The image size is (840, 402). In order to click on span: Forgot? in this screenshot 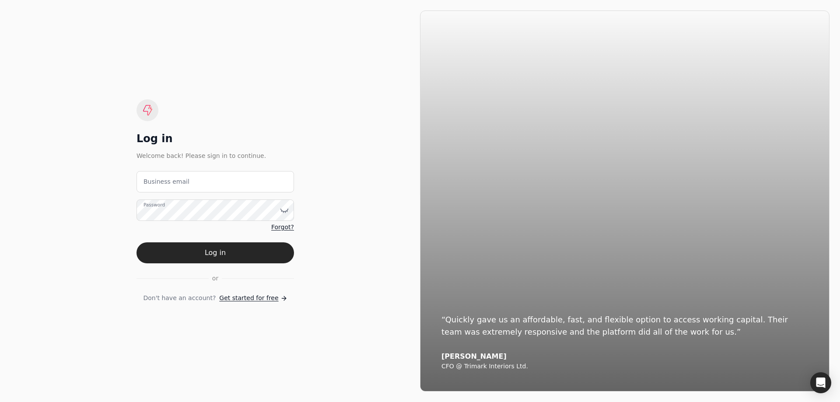, I will do `click(283, 227)`.